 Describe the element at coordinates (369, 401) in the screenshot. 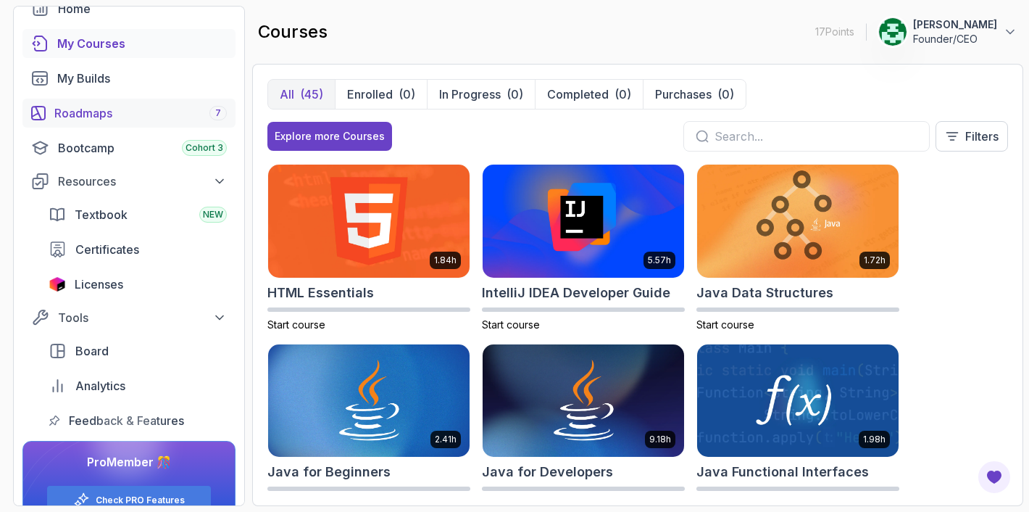

I see `img: Java for Beginners card` at that location.